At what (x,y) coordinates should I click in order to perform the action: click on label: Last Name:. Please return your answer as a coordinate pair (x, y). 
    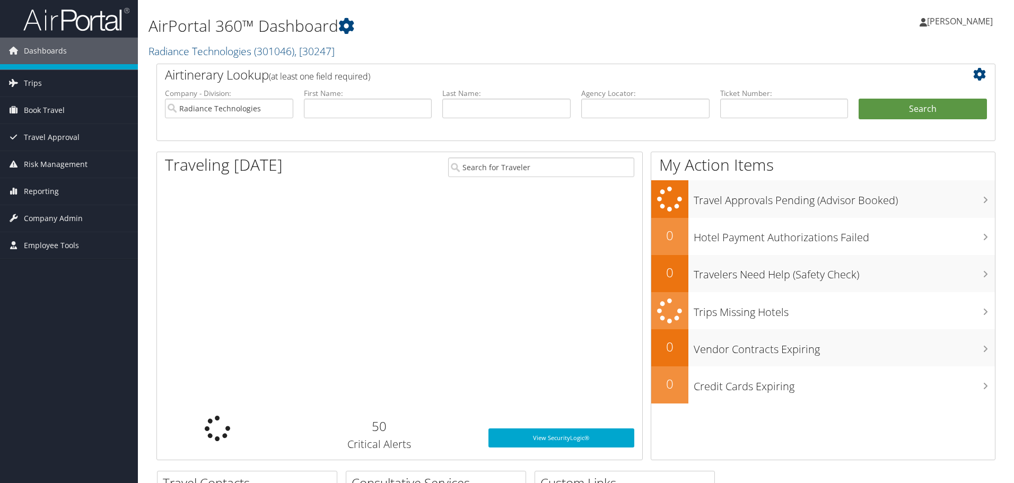
    Looking at the image, I should click on (507, 93).